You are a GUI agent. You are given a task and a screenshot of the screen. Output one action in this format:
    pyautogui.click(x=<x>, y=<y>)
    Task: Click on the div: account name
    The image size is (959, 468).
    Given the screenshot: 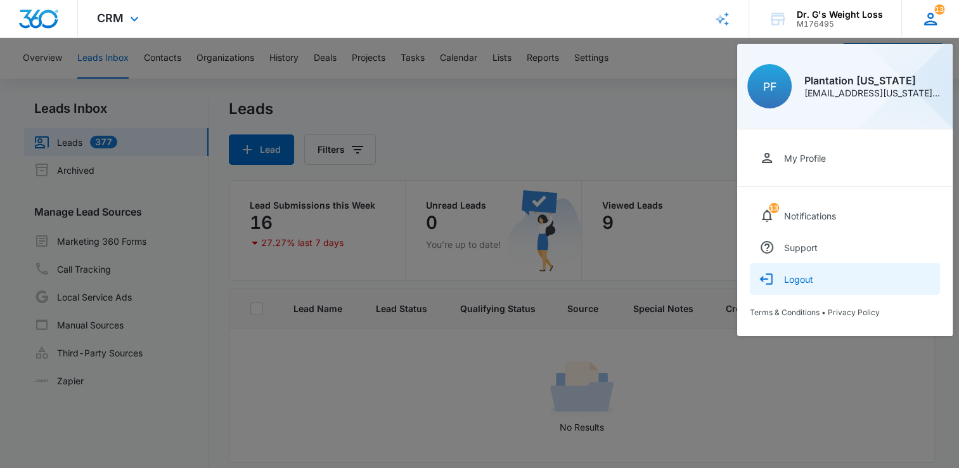 What is the action you would take?
    pyautogui.click(x=840, y=15)
    